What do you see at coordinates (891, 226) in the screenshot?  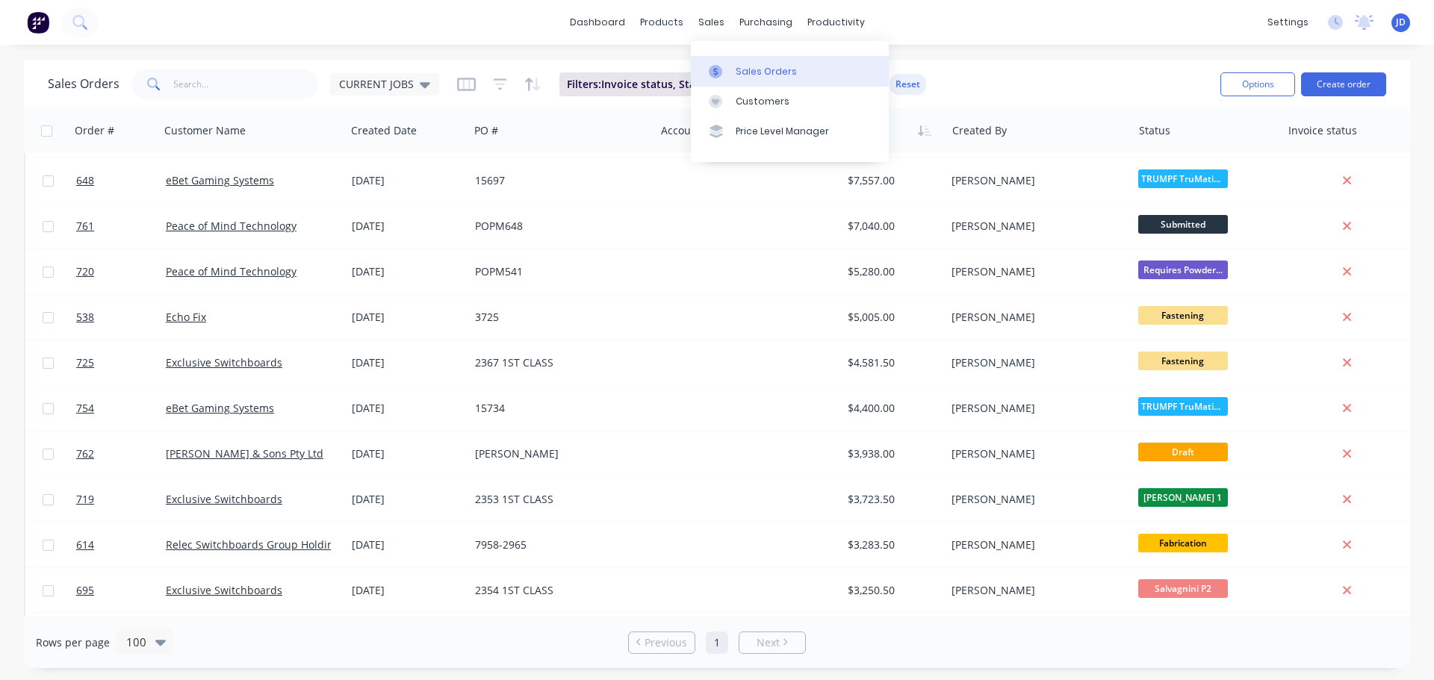 I see `div: $7,040.00` at bounding box center [891, 226].